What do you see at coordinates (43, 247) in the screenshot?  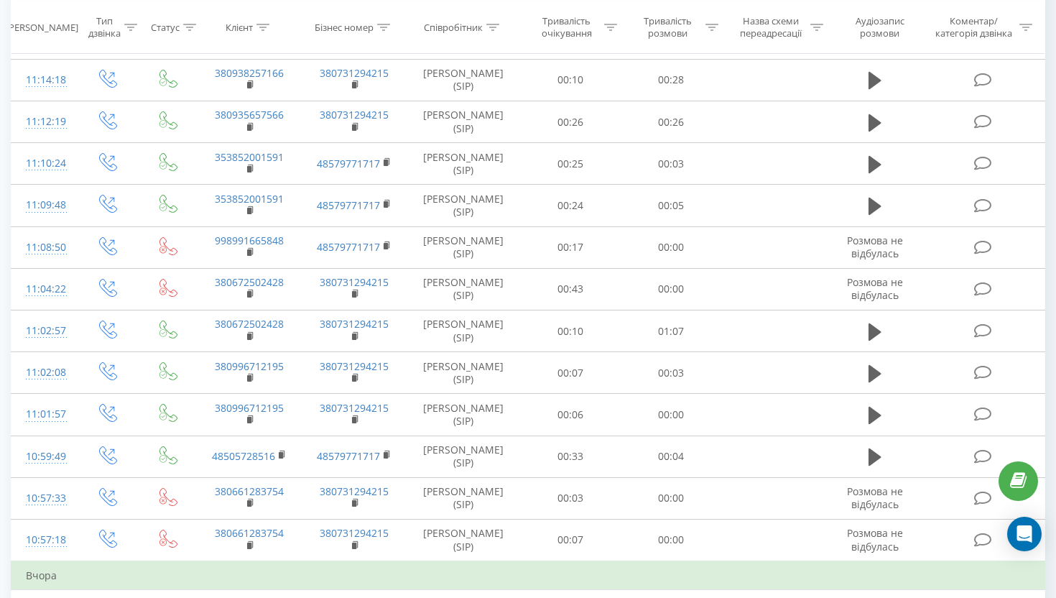 I see `div: 11:08:50` at bounding box center [43, 247].